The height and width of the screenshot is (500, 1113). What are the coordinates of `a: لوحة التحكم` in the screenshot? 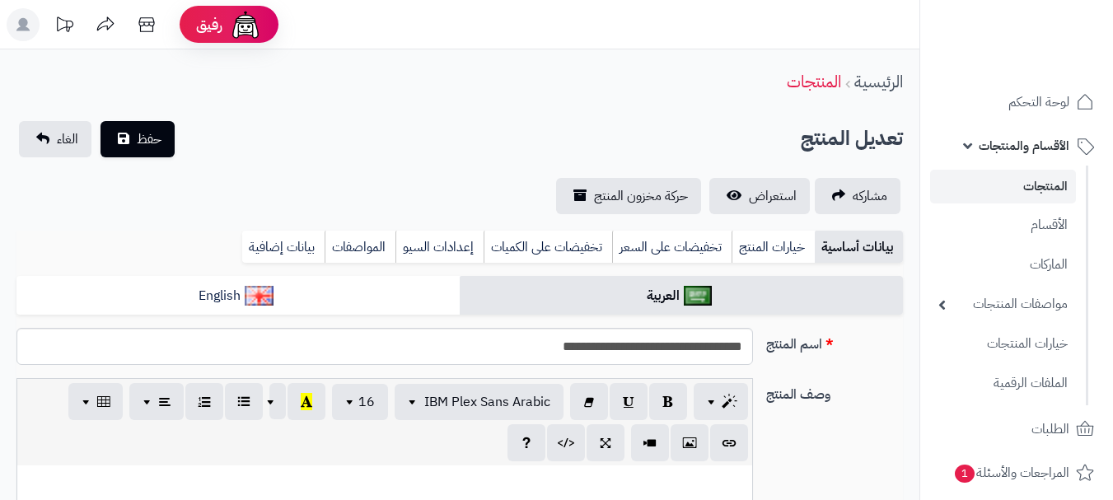 It's located at (1017, 102).